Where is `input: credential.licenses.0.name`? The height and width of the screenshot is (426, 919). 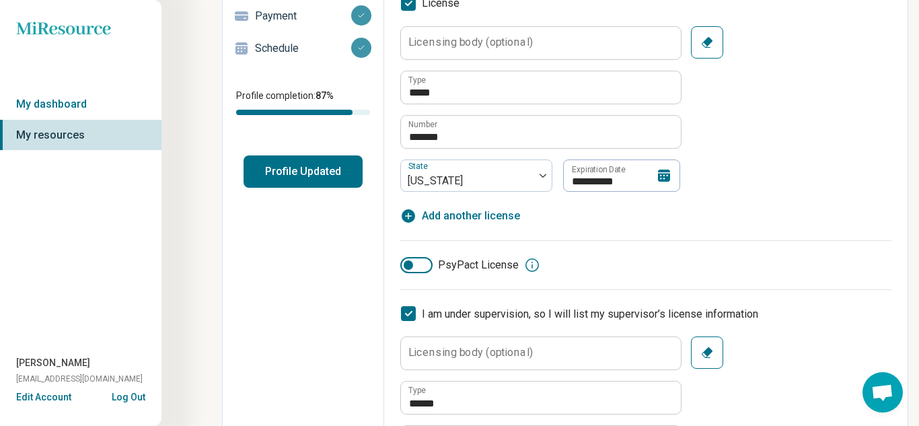
input: credential.licenses.0.name is located at coordinates (541, 87).